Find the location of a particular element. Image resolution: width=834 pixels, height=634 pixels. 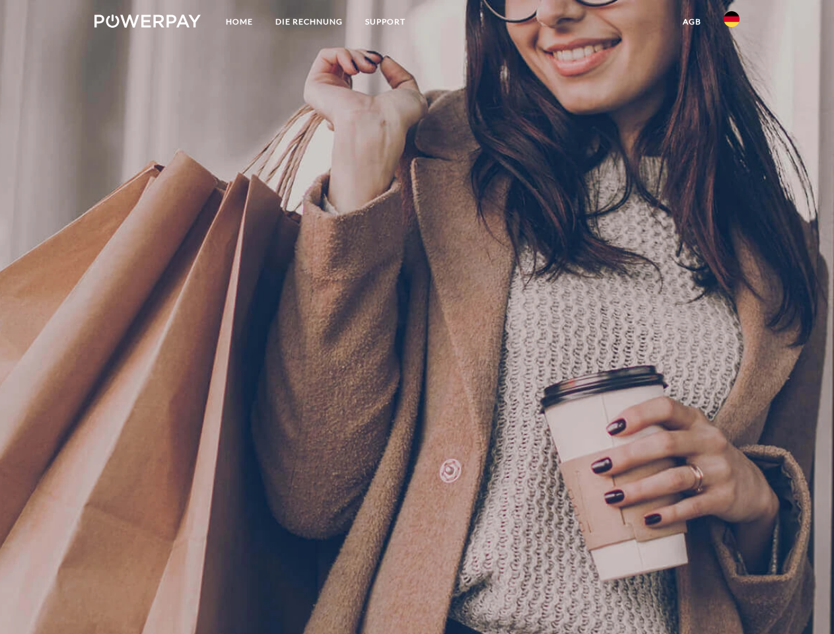

a: SUPPORT is located at coordinates (385, 22).